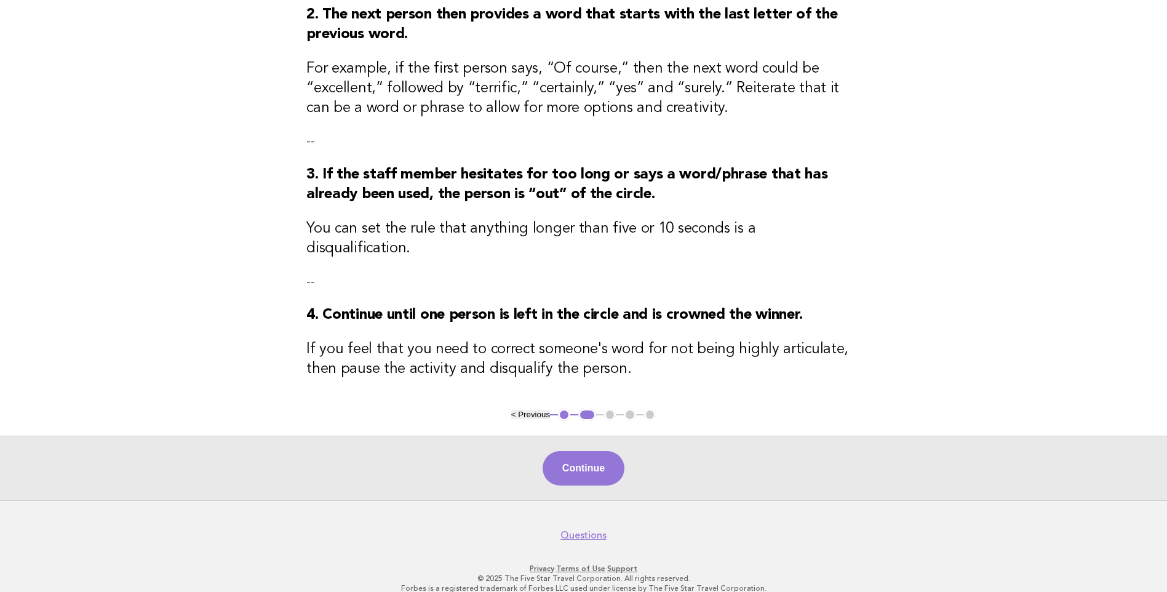  I want to click on strong: 2. The next person then provides a word that starts with the last letter of the previous word., so click(571, 25).